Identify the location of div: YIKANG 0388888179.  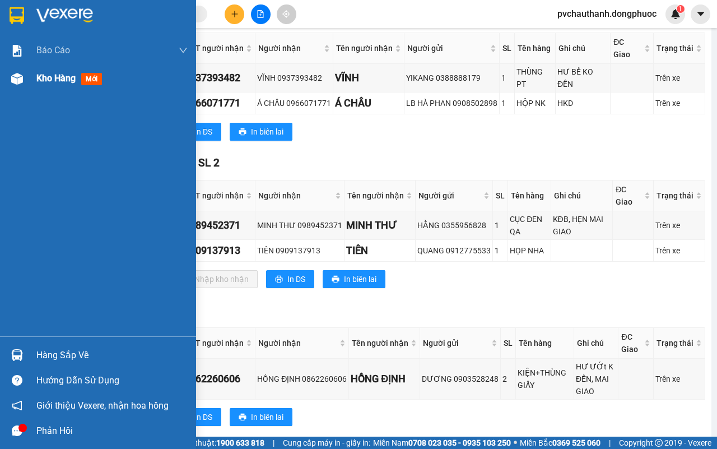
(452, 78).